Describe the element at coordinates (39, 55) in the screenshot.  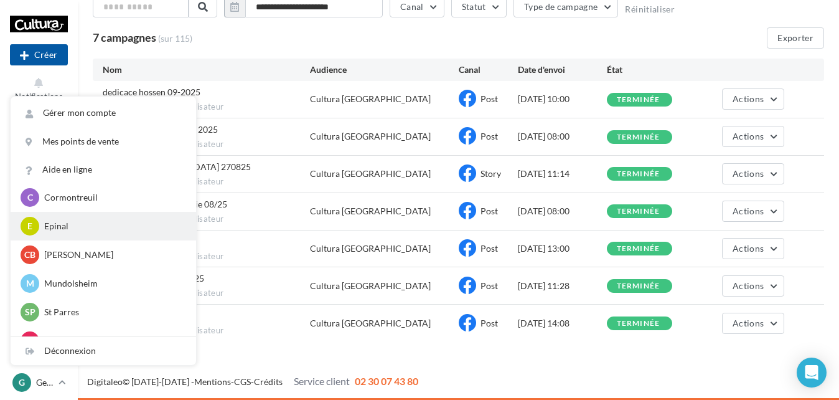
I see `button: Créer` at that location.